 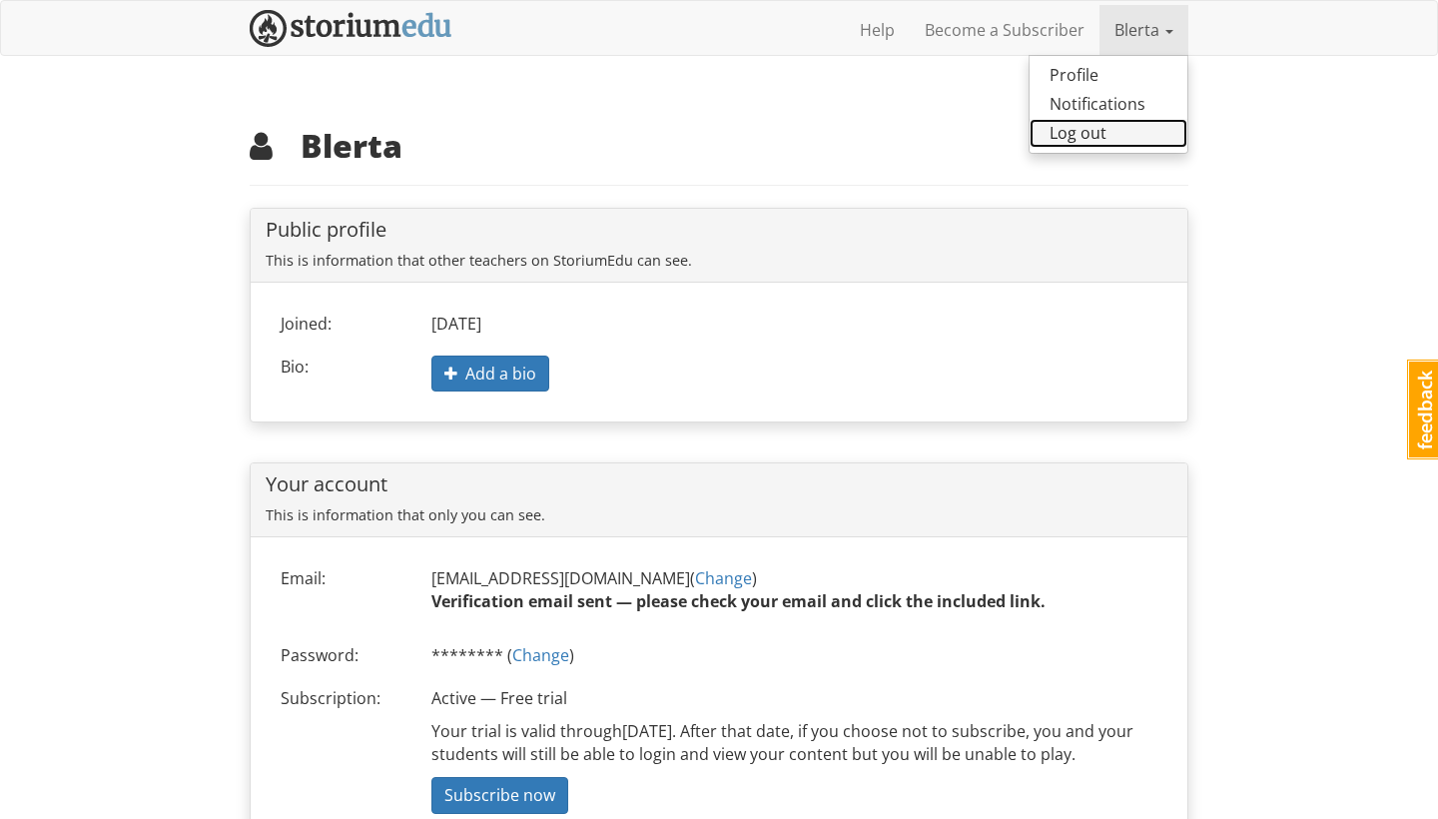 I want to click on div: Password:, so click(x=340, y=655).